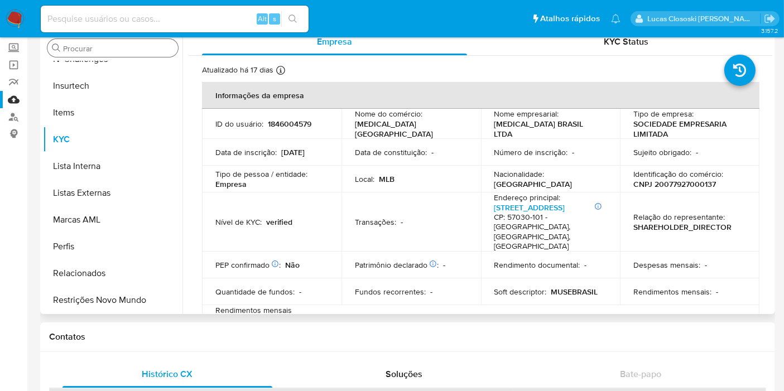 Image resolution: width=784 pixels, height=391 pixels. I want to click on span: KYC Status, so click(627, 41).